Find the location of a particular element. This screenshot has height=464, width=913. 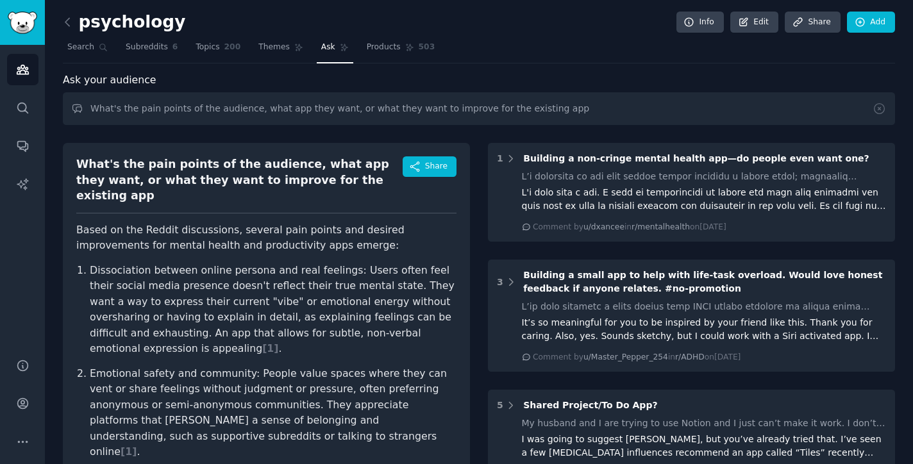

span: Share is located at coordinates (436, 167).